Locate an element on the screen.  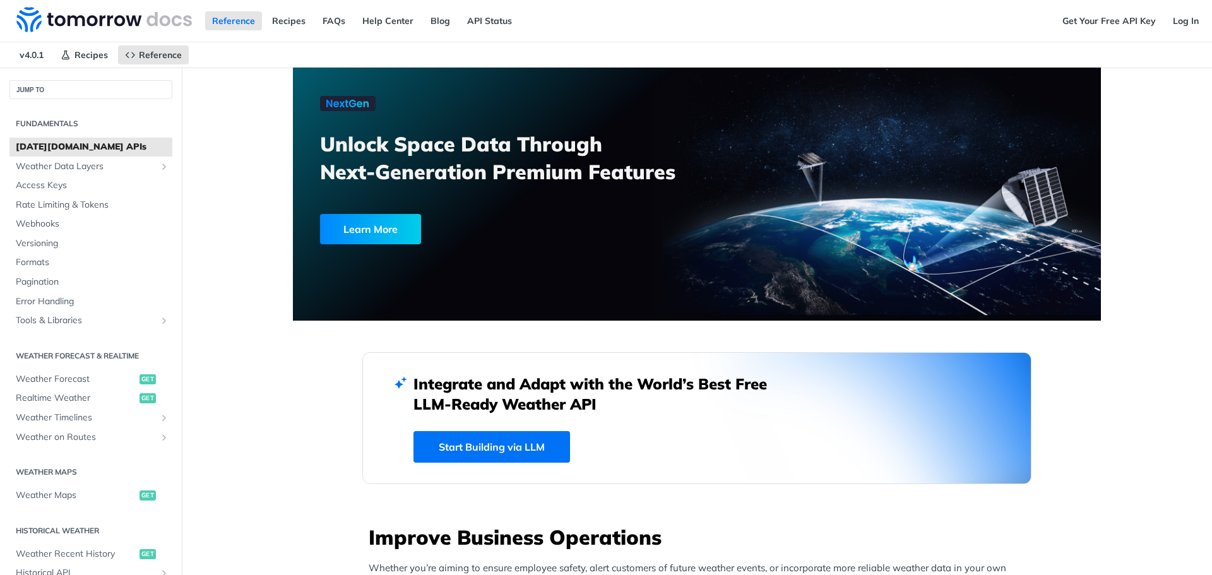
button: Show subpages for Weather Data Layers is located at coordinates (164, 167).